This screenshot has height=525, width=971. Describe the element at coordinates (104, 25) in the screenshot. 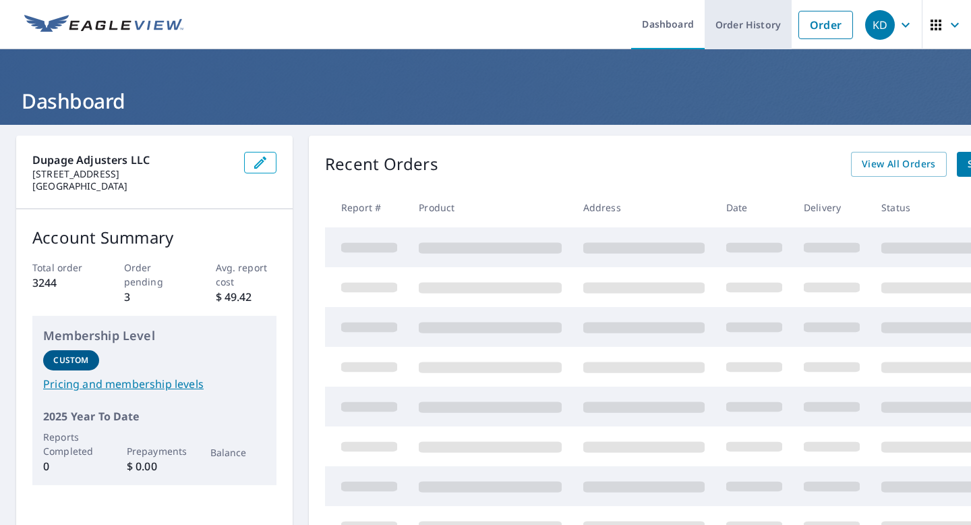

I see `img: EV Logo` at that location.